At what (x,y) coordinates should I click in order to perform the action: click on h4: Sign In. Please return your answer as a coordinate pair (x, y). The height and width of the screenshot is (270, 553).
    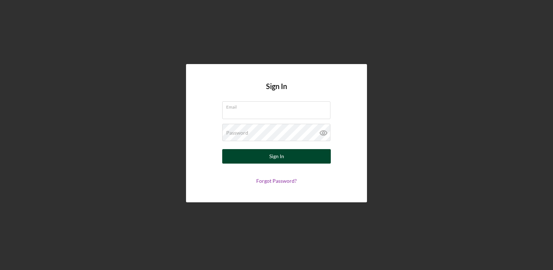
    Looking at the image, I should click on (276, 92).